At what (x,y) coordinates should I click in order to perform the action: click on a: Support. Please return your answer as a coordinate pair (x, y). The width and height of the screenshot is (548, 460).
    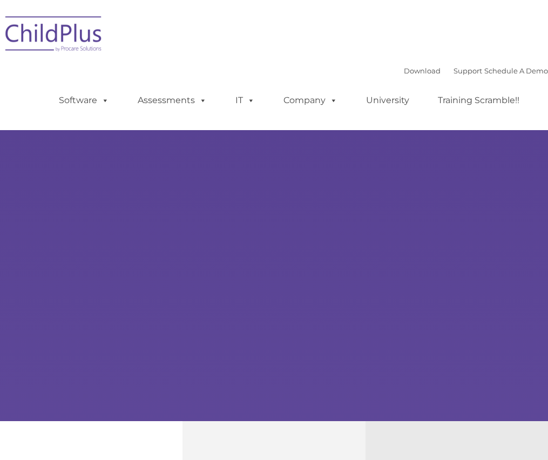
    Looking at the image, I should click on (468, 71).